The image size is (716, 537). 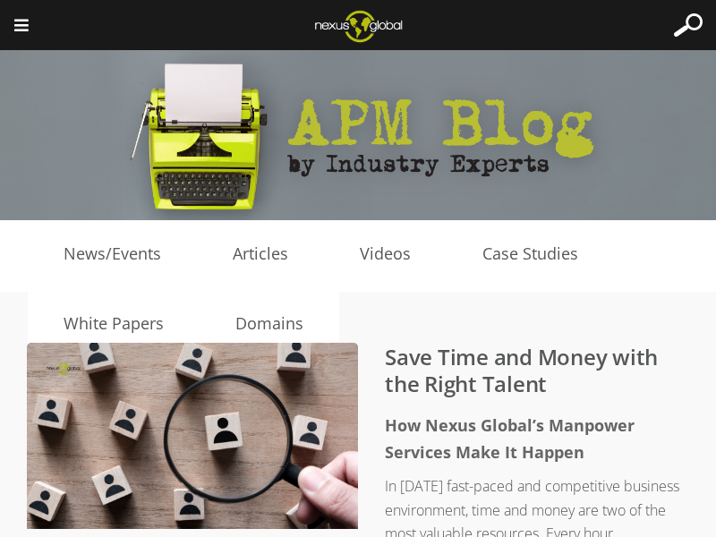 What do you see at coordinates (112, 254) in the screenshot?
I see `a: News/Events` at bounding box center [112, 254].